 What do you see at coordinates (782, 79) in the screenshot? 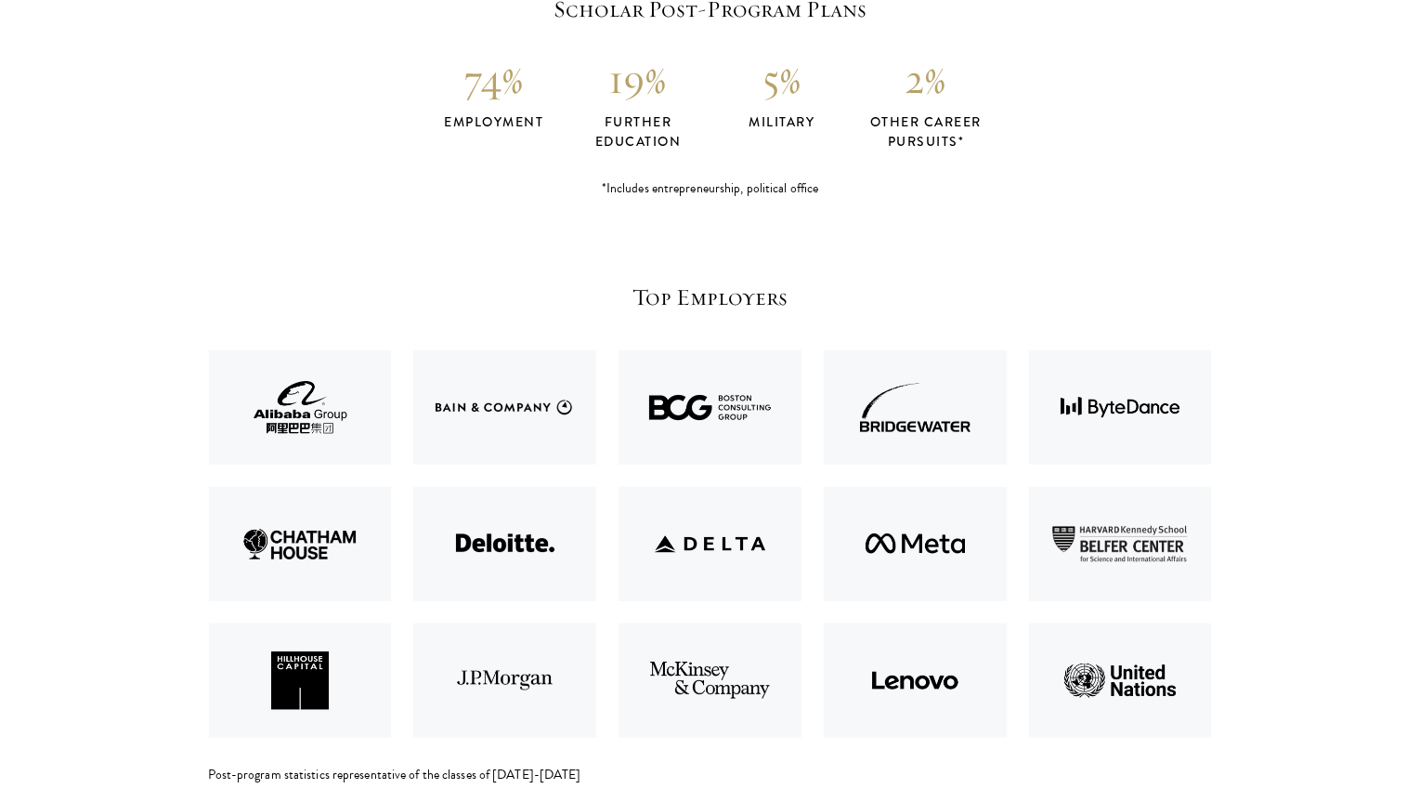
I see `h3: 5%` at bounding box center [782, 79].